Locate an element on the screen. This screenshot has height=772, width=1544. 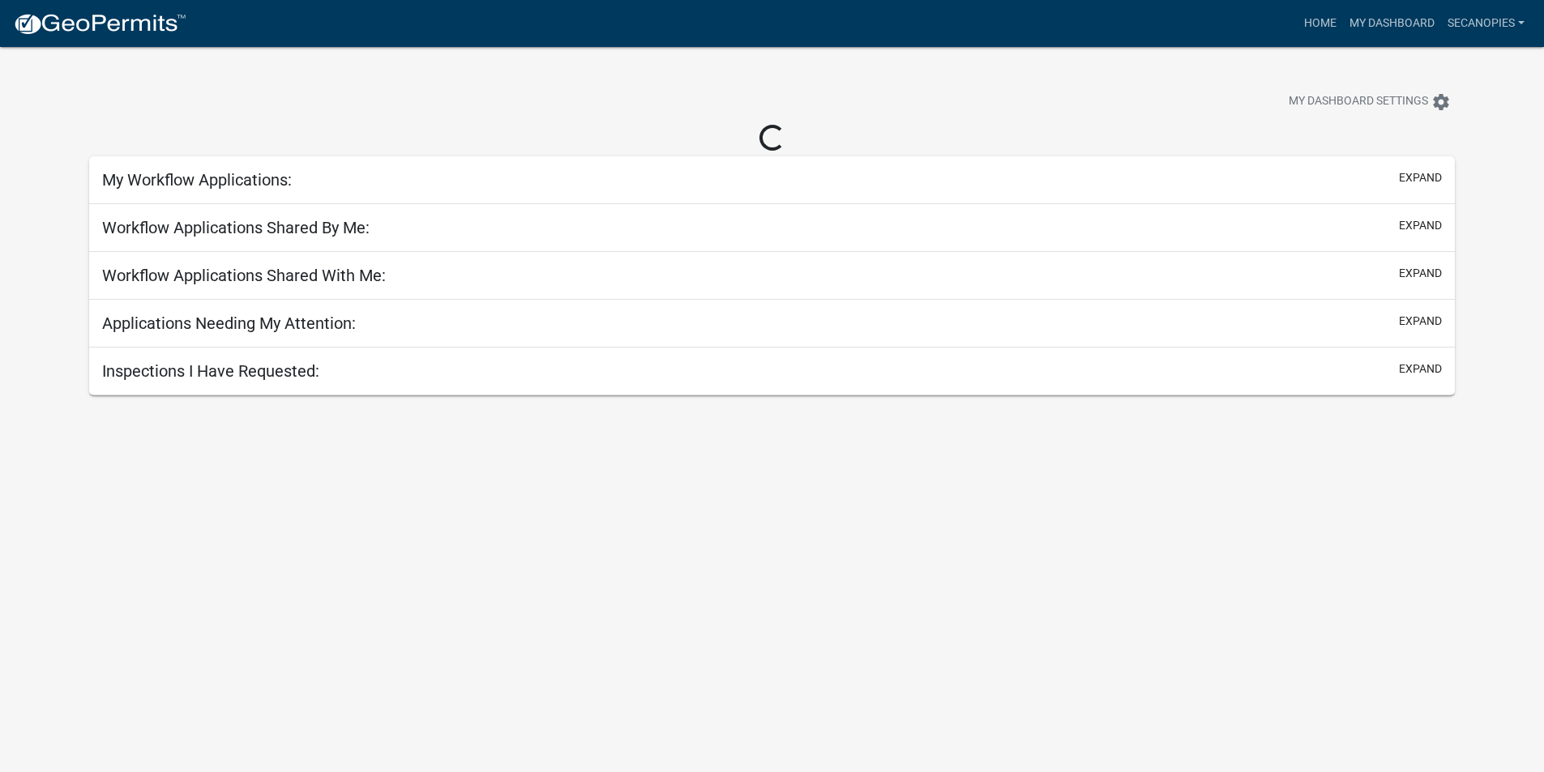
button: My Dashboard Settingssettings is located at coordinates (1370, 101).